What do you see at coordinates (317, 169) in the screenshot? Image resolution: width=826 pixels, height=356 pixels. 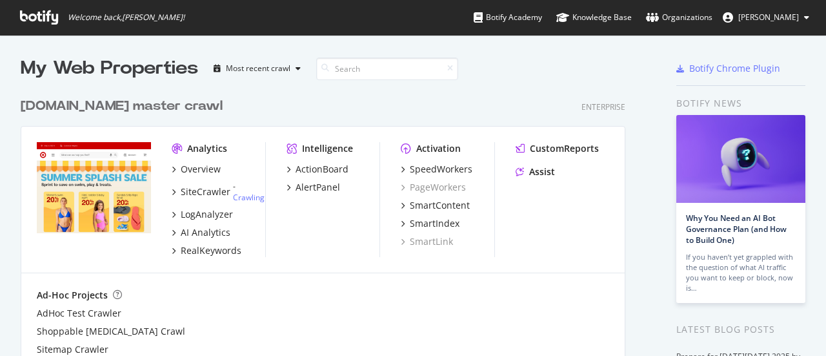 I see `a: ActionBoard` at bounding box center [317, 169].